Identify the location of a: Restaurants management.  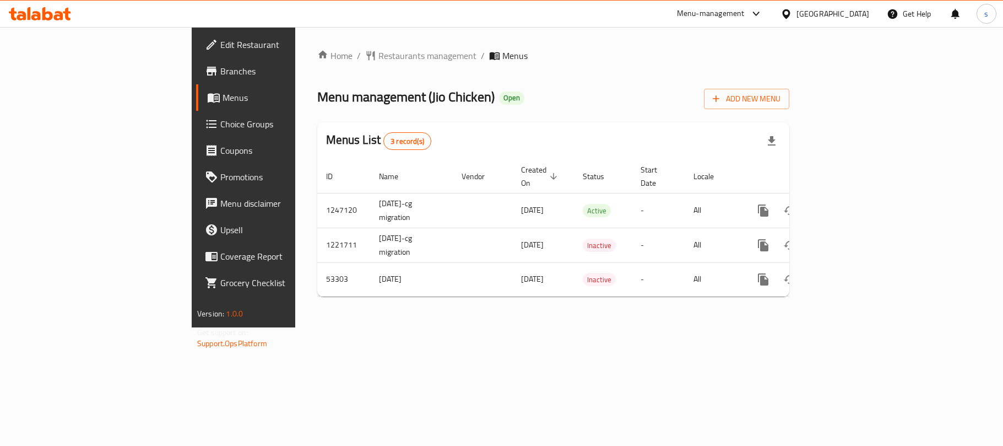
(421, 56).